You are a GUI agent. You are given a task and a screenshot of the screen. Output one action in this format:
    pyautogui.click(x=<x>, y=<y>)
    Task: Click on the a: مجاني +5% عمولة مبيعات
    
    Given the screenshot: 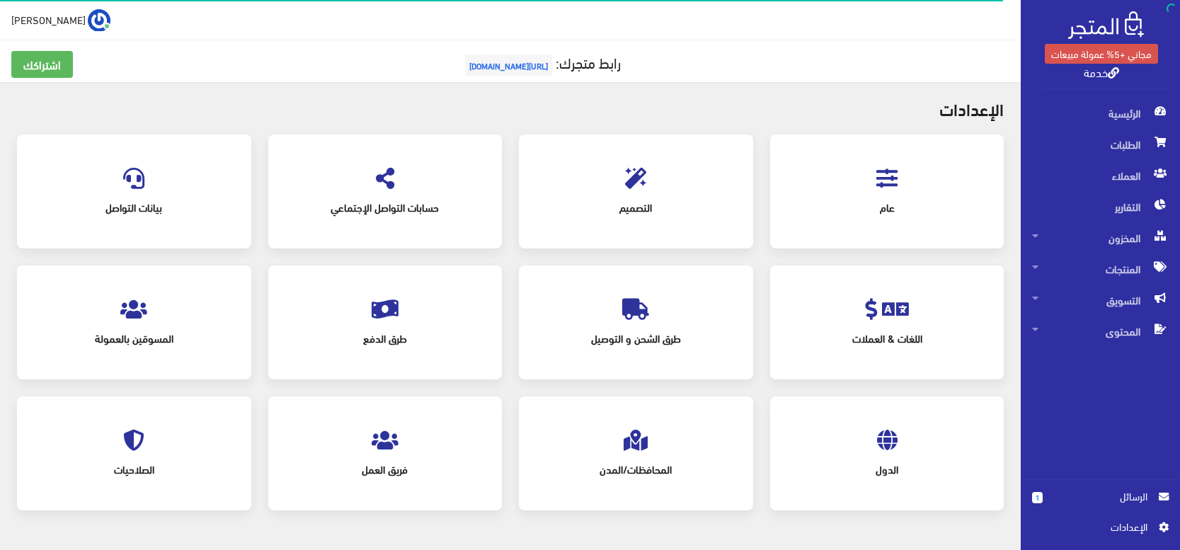 What is the action you would take?
    pyautogui.click(x=1102, y=54)
    